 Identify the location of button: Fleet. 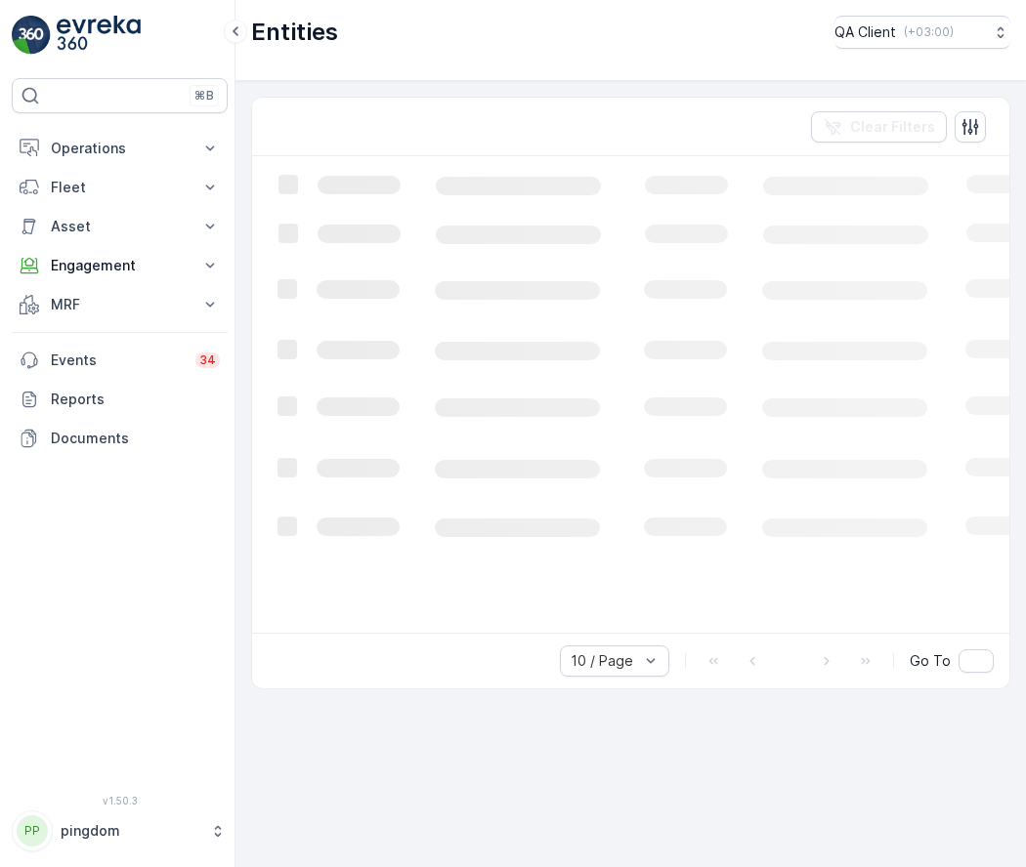
(119, 188).